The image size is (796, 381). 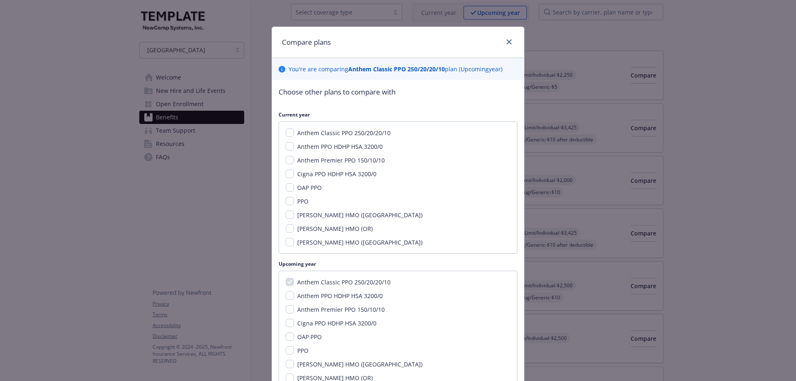 I want to click on b: Anthem Classic PPO 250/20/20/10, so click(x=396, y=69).